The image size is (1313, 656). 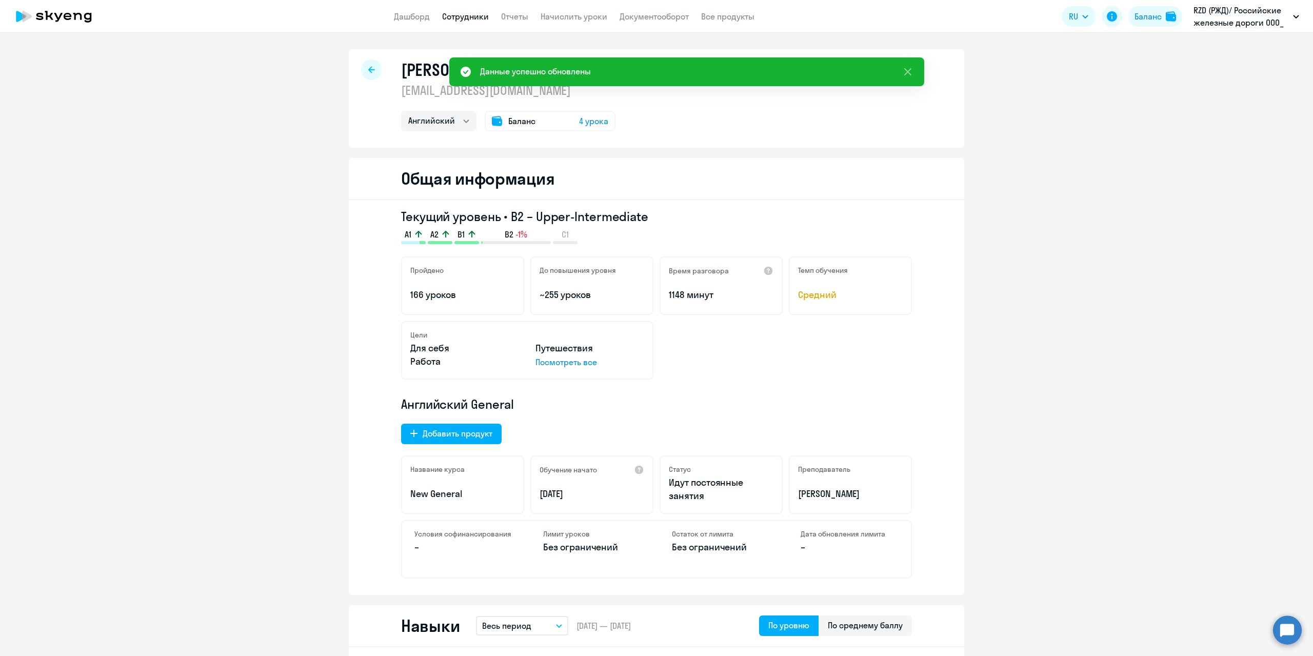 What do you see at coordinates (522, 626) in the screenshot?
I see `button: Весь период` at bounding box center [522, 626].